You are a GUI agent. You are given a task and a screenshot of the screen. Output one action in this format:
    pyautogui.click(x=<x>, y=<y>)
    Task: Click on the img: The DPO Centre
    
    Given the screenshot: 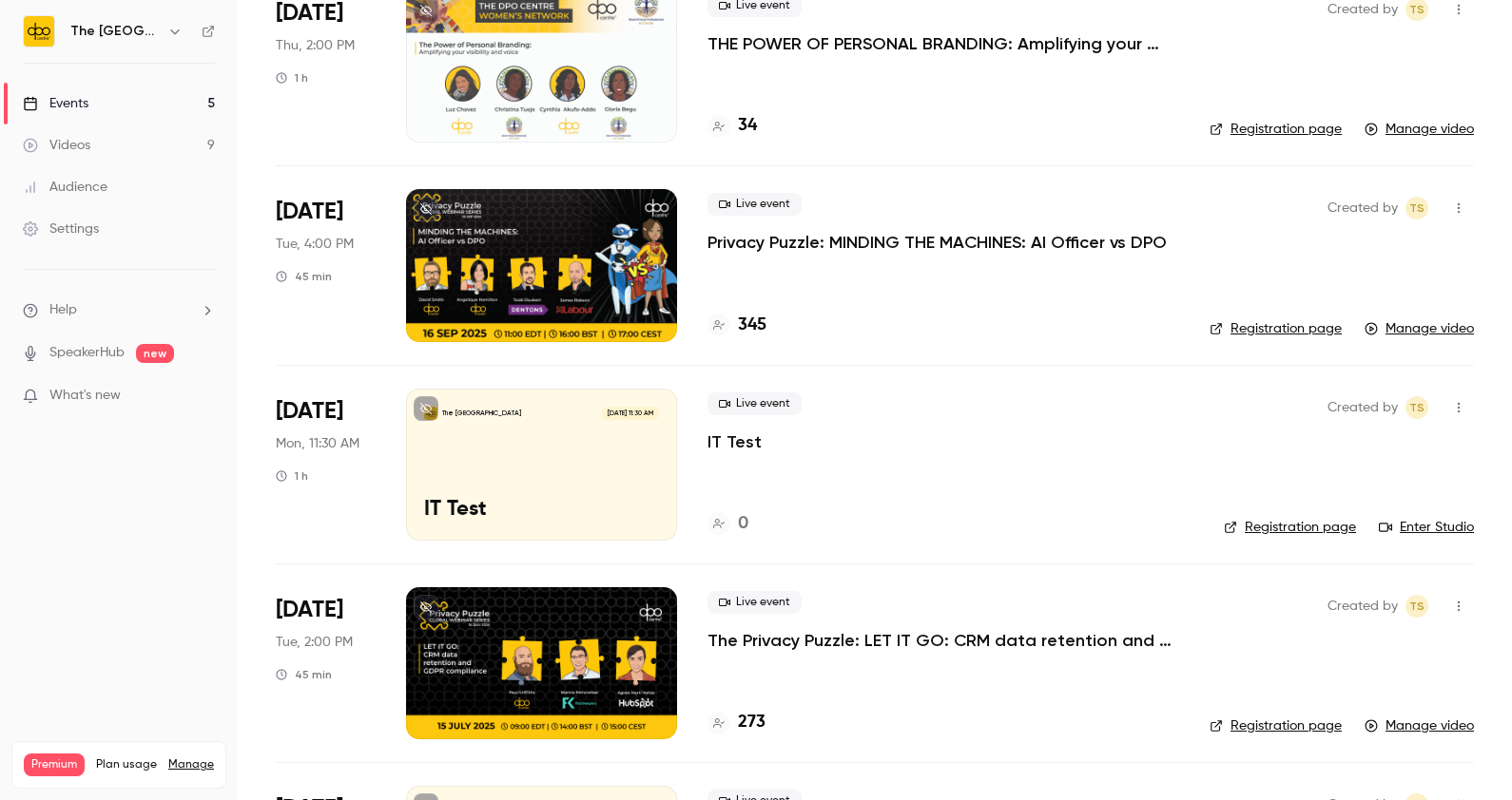 What is the action you would take?
    pyautogui.click(x=39, y=32)
    